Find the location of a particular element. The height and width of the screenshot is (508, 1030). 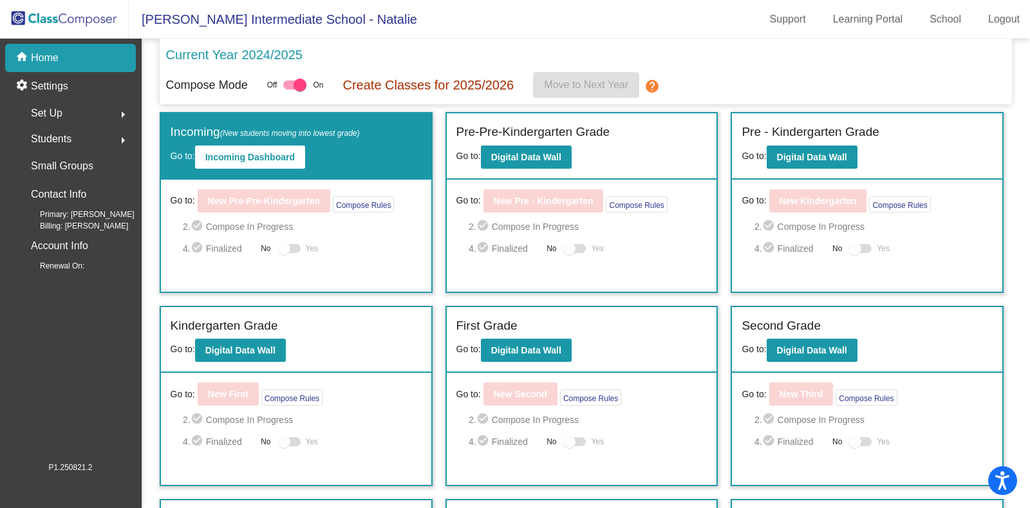

b: New Pre - Kindergarten is located at coordinates (543, 201).